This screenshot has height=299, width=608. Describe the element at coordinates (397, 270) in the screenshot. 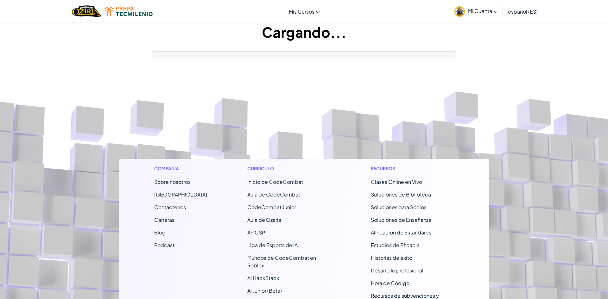

I see `a: Desarrollo profesional` at that location.